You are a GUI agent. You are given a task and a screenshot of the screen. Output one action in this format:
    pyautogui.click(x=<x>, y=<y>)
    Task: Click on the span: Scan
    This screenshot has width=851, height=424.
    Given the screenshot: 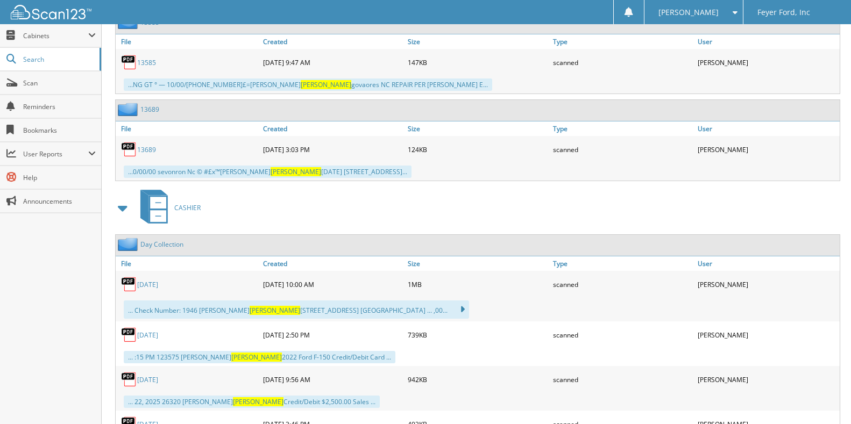 What is the action you would take?
    pyautogui.click(x=59, y=83)
    